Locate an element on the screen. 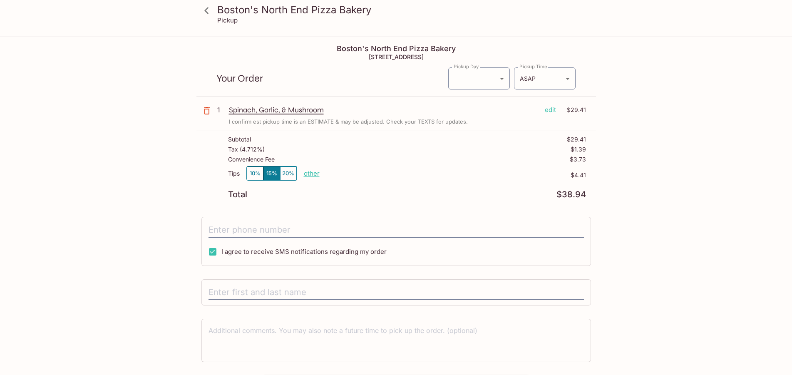 Image resolution: width=792 pixels, height=375 pixels. button: other is located at coordinates (312, 173).